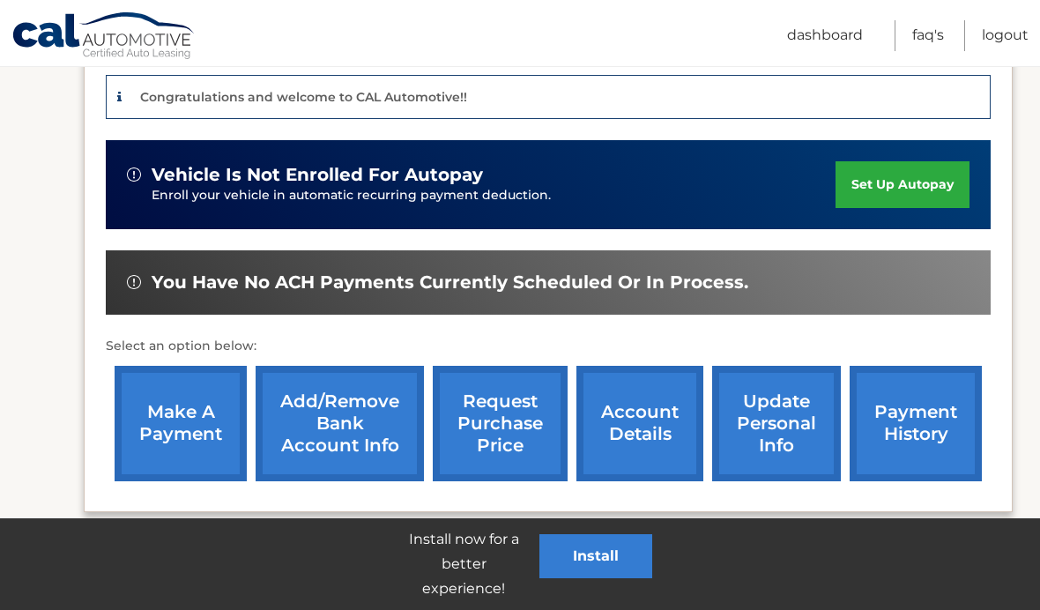 This screenshot has width=1040, height=610. I want to click on a: Dashboard, so click(825, 35).